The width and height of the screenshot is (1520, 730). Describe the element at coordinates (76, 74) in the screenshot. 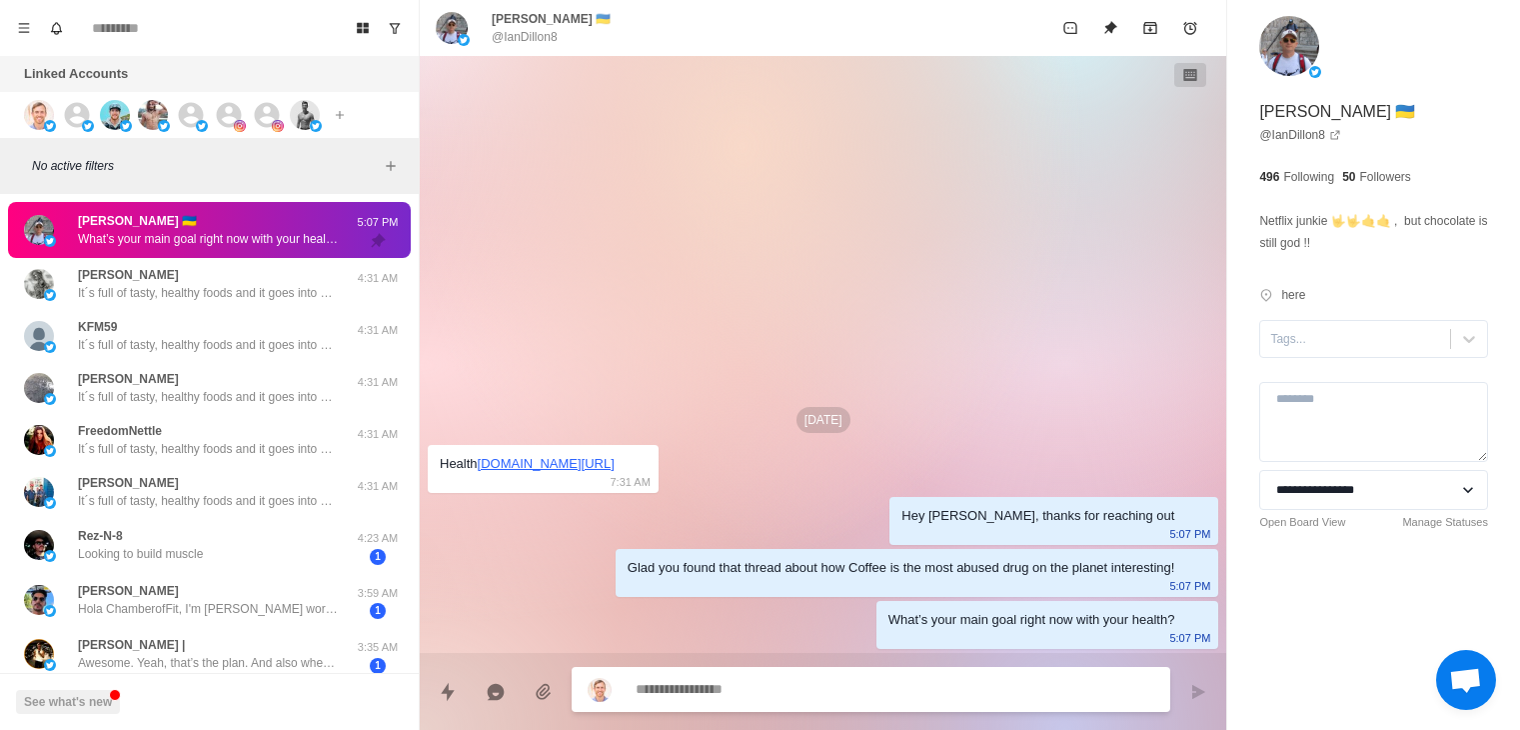

I see `p: Linked Accounts` at that location.